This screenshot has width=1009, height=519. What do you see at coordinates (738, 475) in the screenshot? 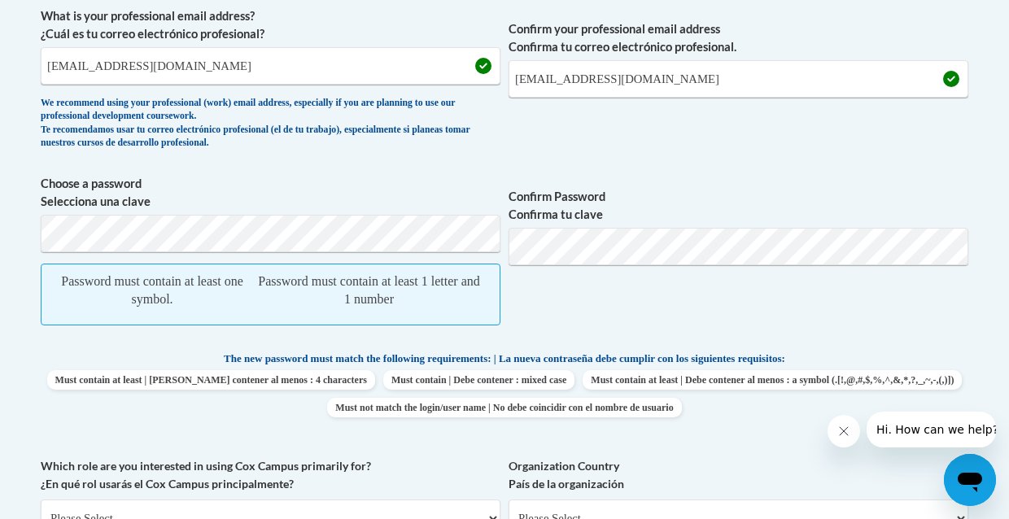
I see `label: Organization Country País de la organización` at bounding box center [738, 475].